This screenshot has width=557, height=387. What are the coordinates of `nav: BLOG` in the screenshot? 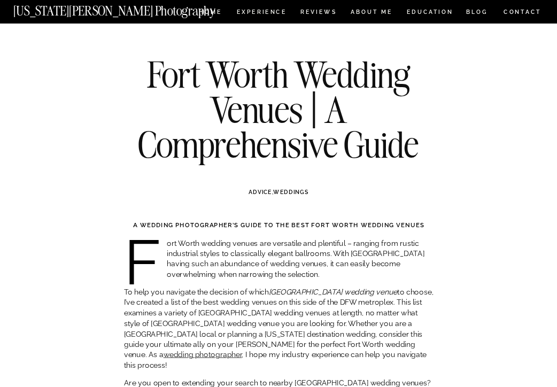 It's located at (477, 13).